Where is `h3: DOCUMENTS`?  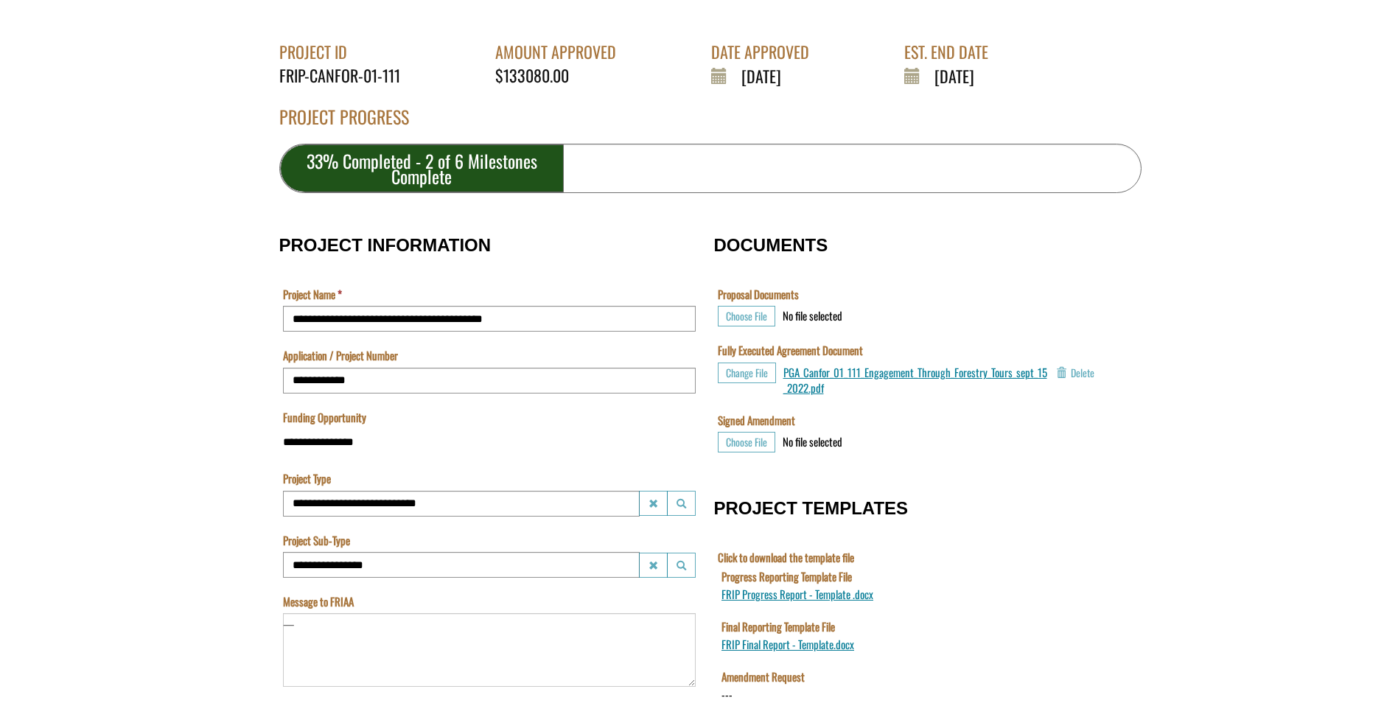 h3: DOCUMENTS is located at coordinates (917, 245).